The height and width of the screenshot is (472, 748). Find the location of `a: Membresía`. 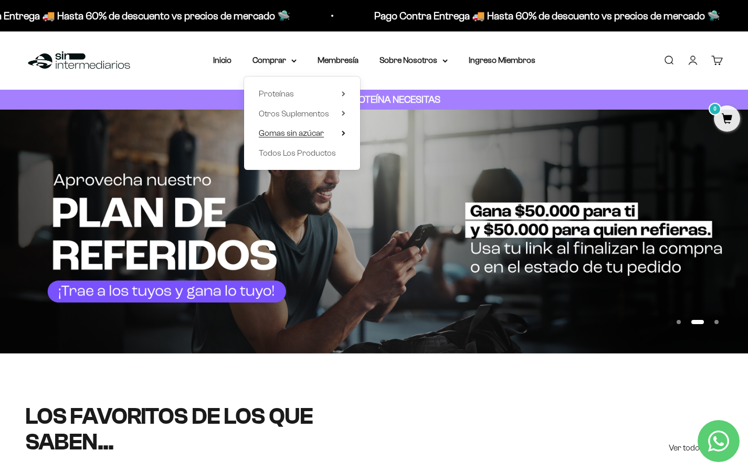

a: Membresía is located at coordinates (338, 60).